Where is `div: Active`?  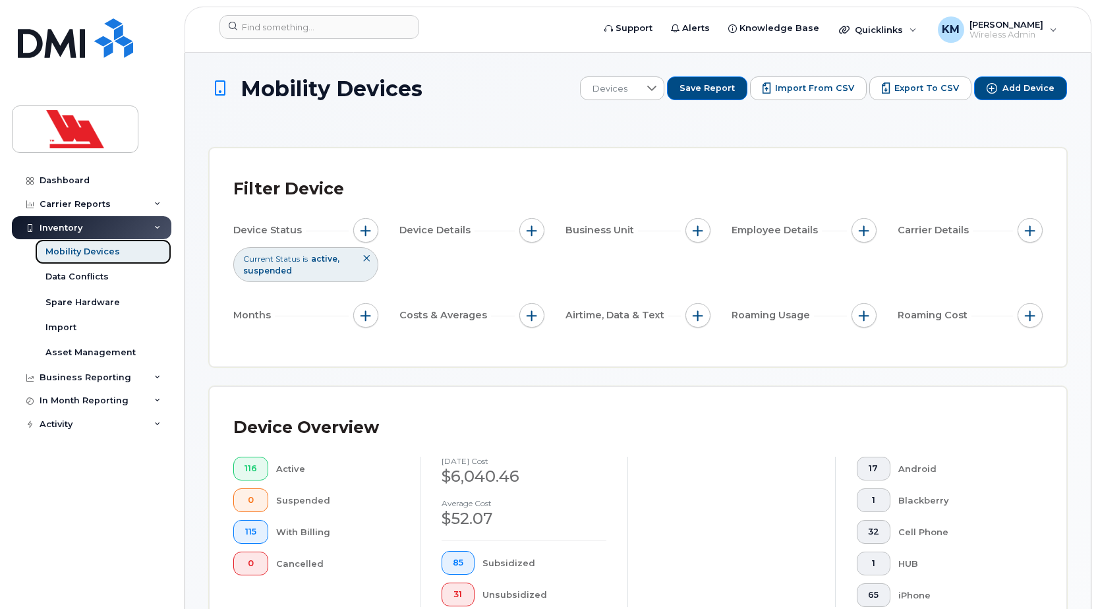 div: Active is located at coordinates (337, 469).